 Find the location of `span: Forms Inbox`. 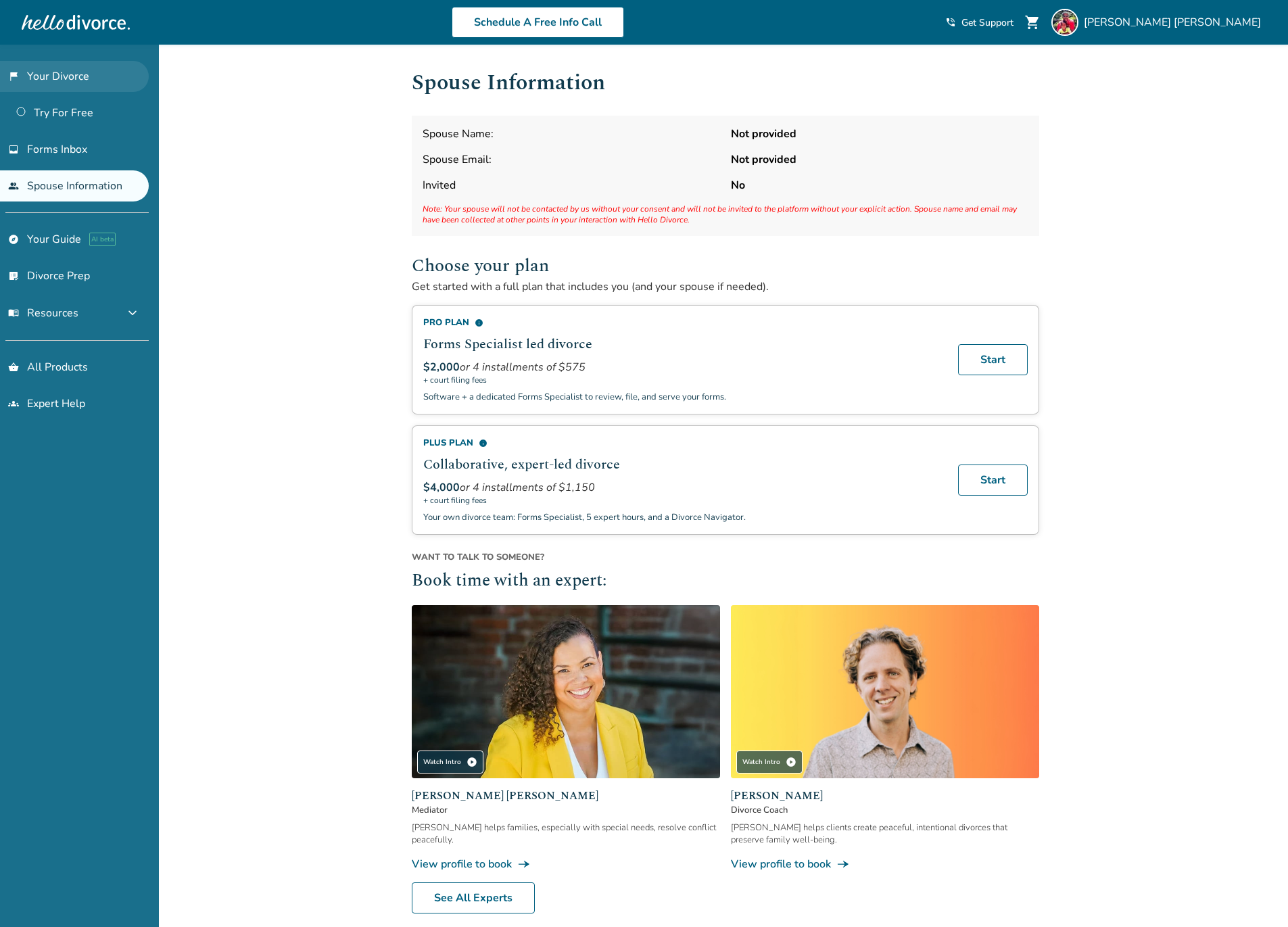

span: Forms Inbox is located at coordinates (56, 149).